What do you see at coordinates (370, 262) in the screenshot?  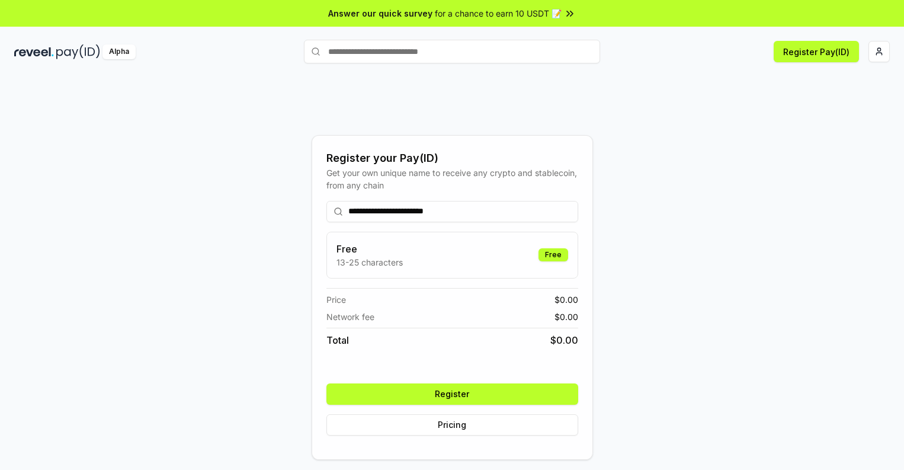 I see `p: 13-25 characters` at bounding box center [370, 262].